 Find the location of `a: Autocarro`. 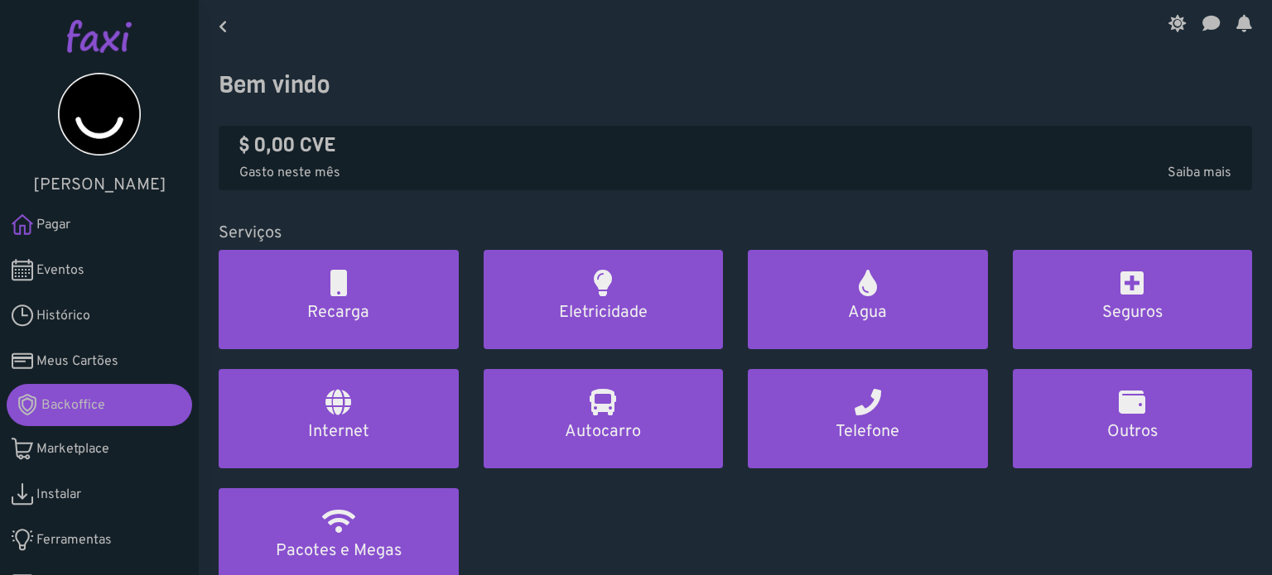

a: Autocarro is located at coordinates (604, 419).